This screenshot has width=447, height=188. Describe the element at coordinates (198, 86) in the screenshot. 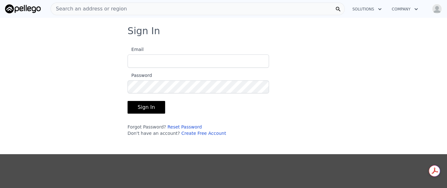

I see `input: Password` at that location.